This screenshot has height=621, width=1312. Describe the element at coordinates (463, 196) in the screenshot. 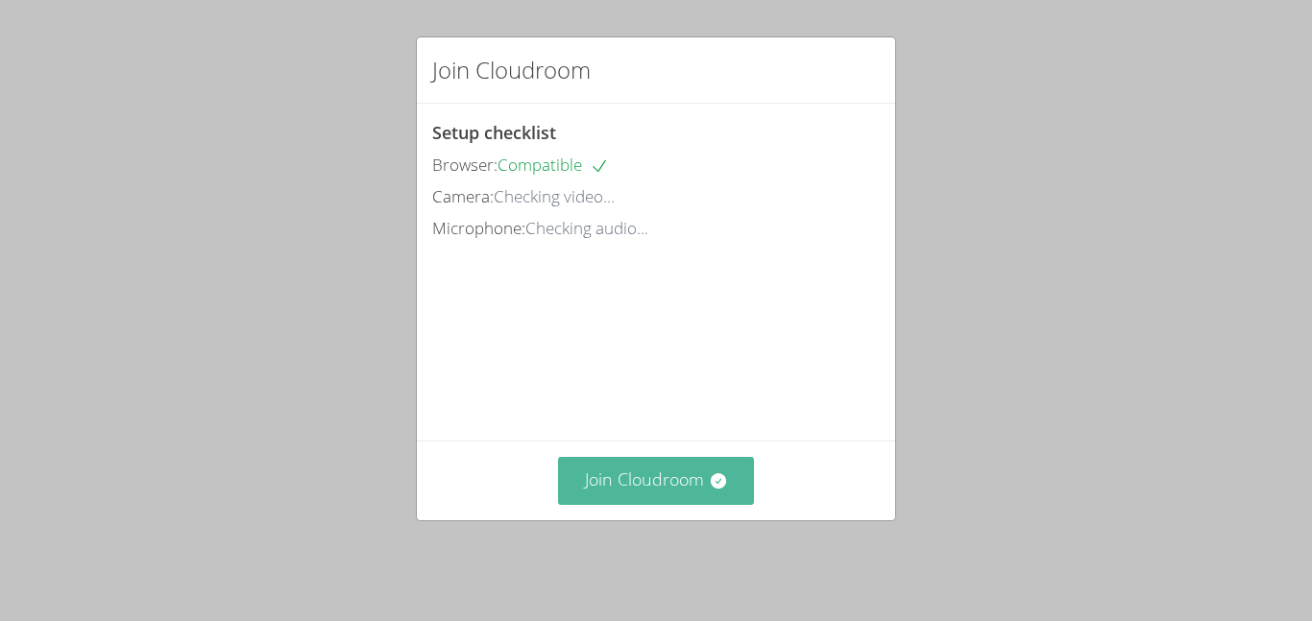

I see `span: Camera:` at that location.